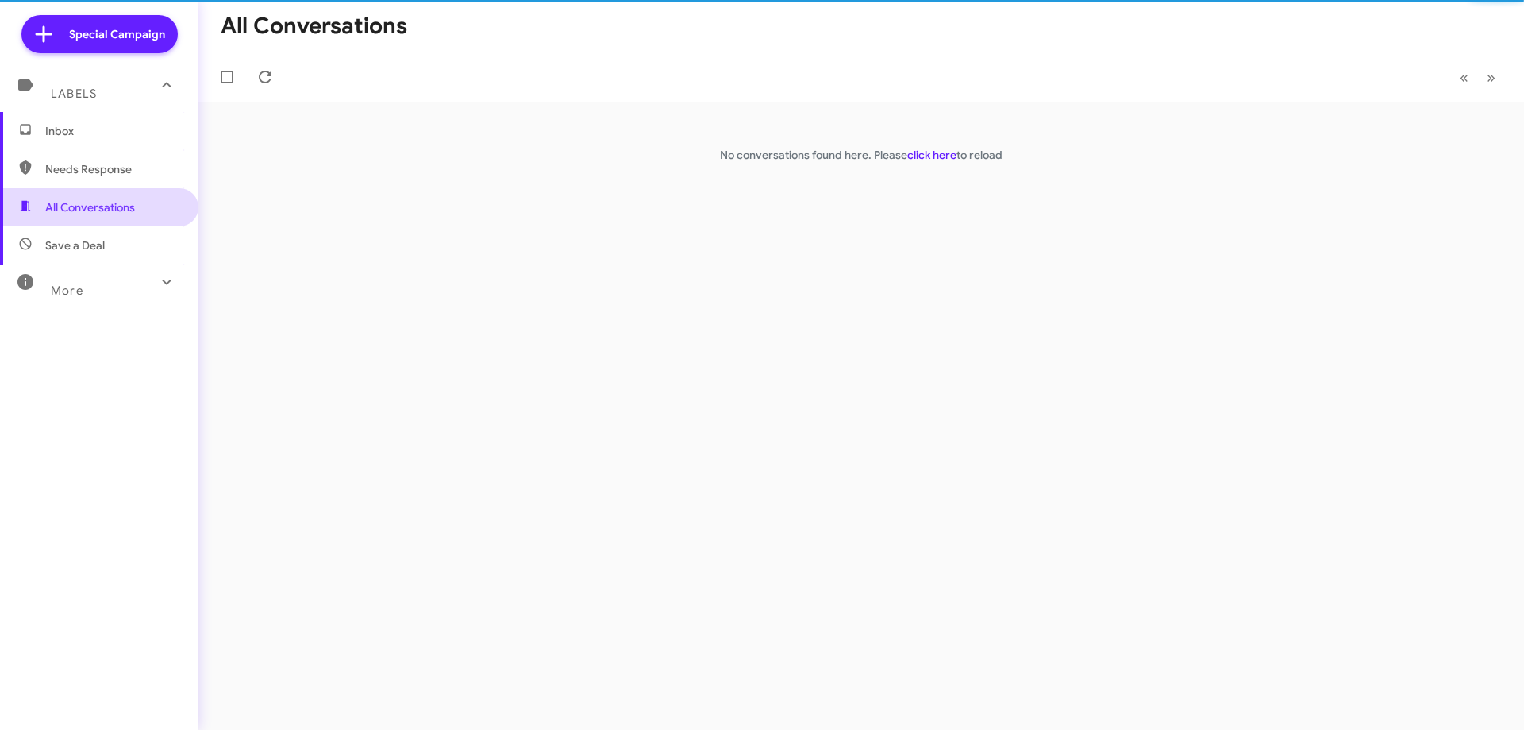 Image resolution: width=1524 pixels, height=730 pixels. What do you see at coordinates (1491, 77) in the screenshot?
I see `button: Next` at bounding box center [1491, 77].